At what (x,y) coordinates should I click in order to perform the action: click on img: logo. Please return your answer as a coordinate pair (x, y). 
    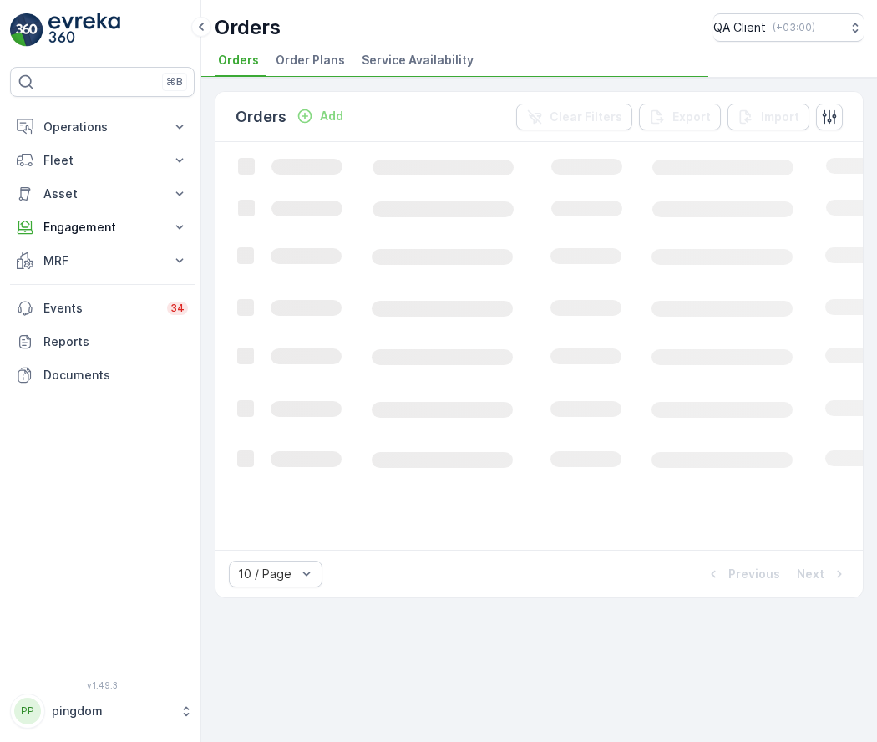
    Looking at the image, I should click on (27, 30).